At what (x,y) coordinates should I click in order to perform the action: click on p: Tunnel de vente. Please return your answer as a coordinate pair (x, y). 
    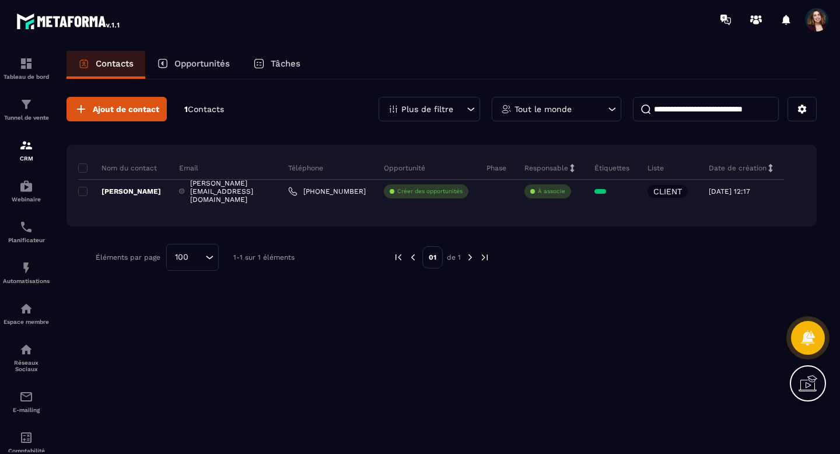
    Looking at the image, I should click on (26, 117).